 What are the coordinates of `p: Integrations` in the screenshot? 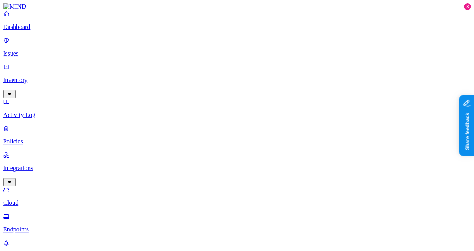 It's located at (237, 168).